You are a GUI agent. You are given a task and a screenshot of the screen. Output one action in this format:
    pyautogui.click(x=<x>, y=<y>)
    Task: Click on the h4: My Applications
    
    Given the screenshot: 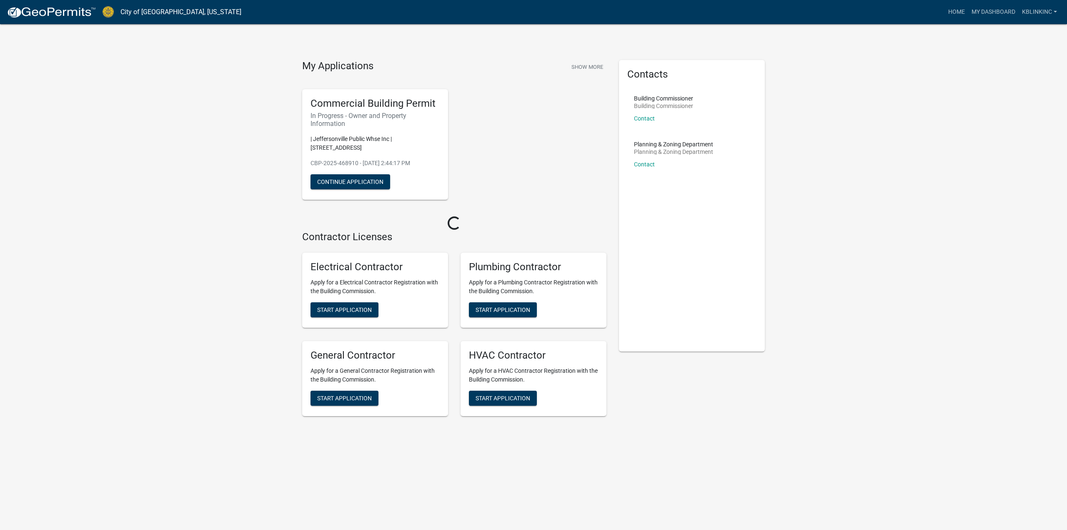 What is the action you would take?
    pyautogui.click(x=338, y=66)
    